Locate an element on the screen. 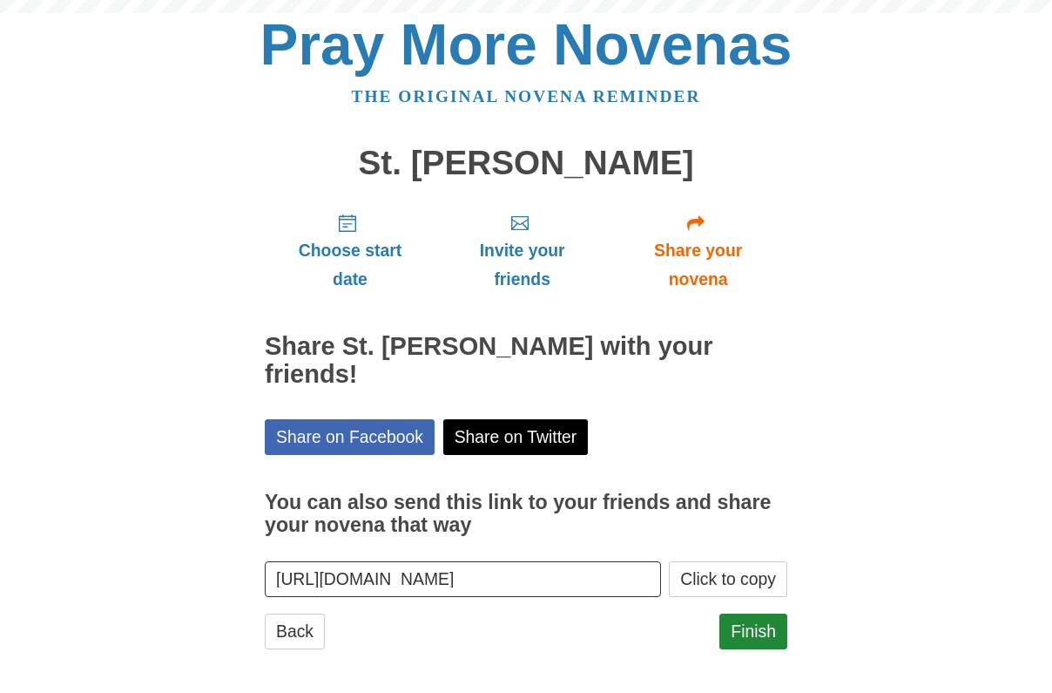 This screenshot has height=693, width=1052. a: Share your novena is located at coordinates (698, 250).